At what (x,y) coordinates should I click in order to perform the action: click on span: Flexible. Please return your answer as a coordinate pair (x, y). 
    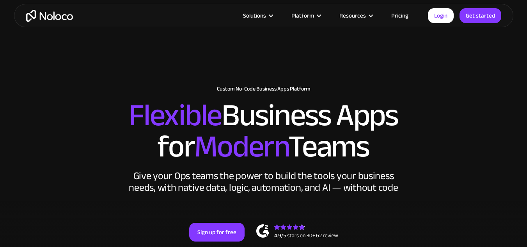
    Looking at the image, I should click on (175, 115).